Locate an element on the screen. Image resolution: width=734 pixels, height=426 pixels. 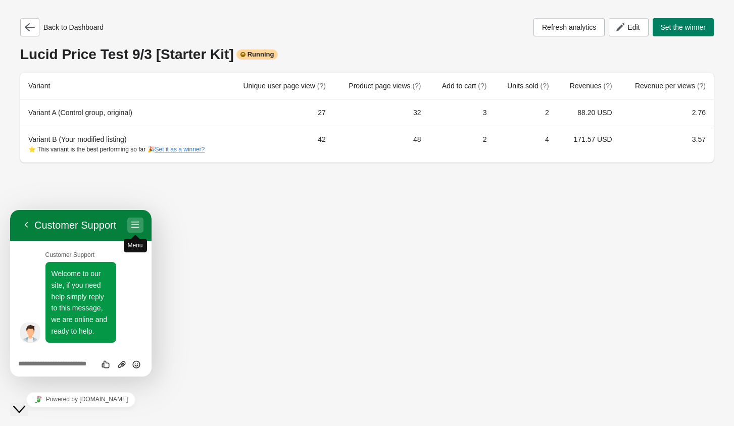
div: Variant B (Your modified listing) is located at coordinates (124, 144).